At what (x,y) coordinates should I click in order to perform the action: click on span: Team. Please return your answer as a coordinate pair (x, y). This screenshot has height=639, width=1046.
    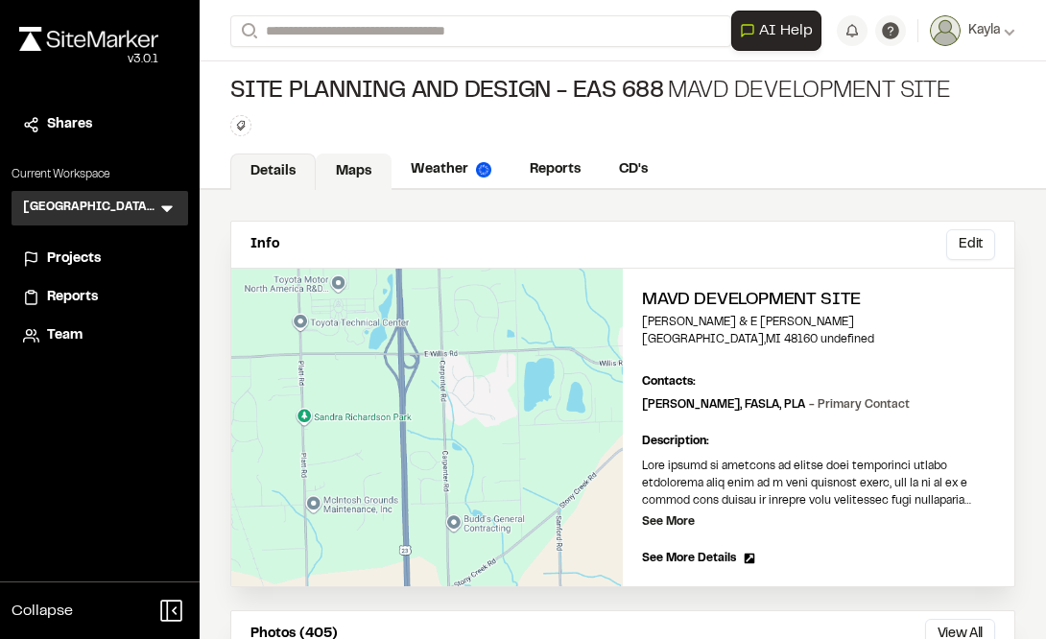
    Looking at the image, I should click on (64, 336).